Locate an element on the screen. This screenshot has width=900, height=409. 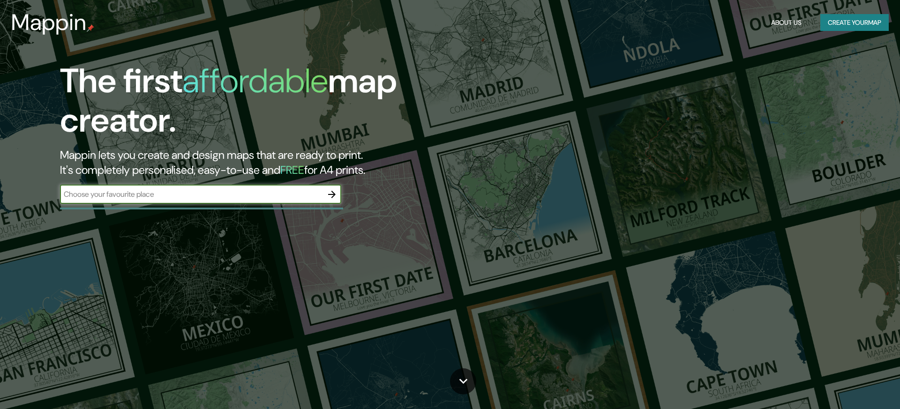
h1: affordable is located at coordinates (255, 81).